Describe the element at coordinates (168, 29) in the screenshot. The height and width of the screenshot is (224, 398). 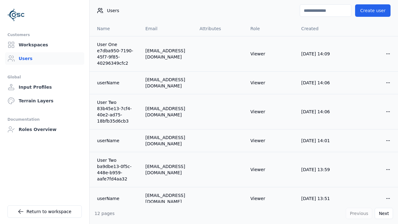
I see `th: Email` at that location.